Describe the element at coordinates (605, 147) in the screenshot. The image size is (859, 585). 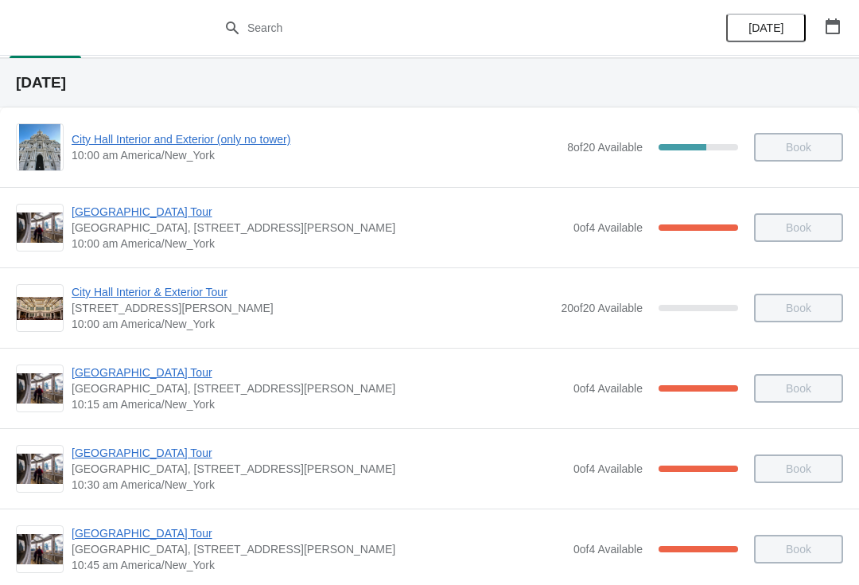
I see `span: 8 of 20 Available` at that location.